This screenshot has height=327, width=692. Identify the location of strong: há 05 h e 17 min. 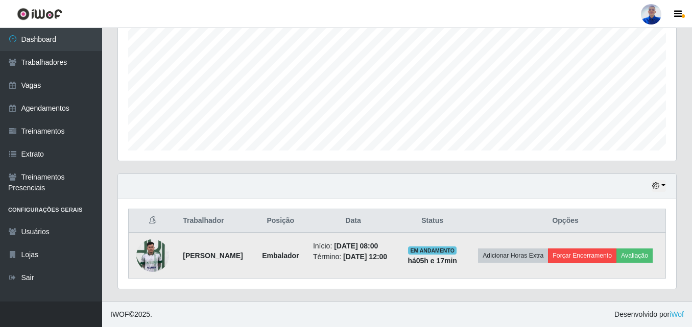
(432, 261).